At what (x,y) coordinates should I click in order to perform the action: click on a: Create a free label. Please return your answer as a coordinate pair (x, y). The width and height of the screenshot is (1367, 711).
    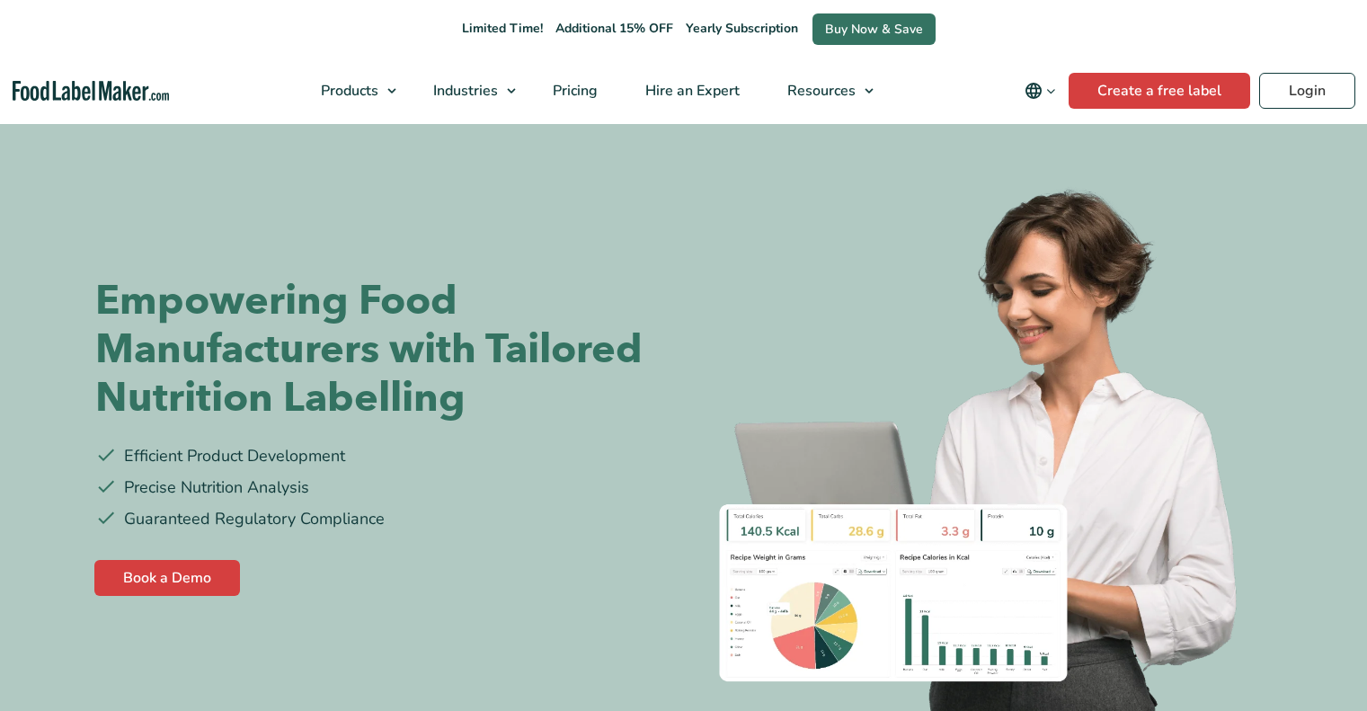
    Looking at the image, I should click on (1159, 91).